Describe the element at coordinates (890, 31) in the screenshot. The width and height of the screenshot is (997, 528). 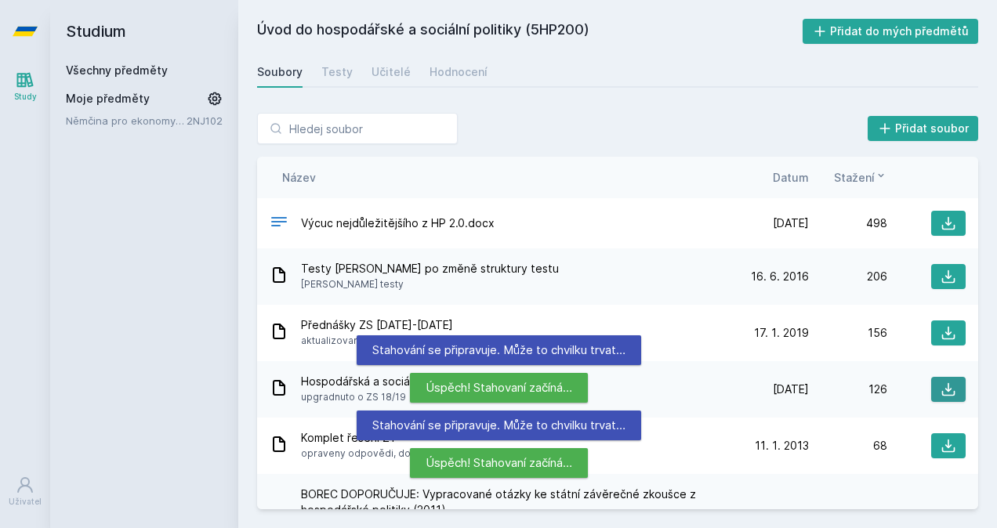
I see `button: Přidat do mých předmětů` at that location.